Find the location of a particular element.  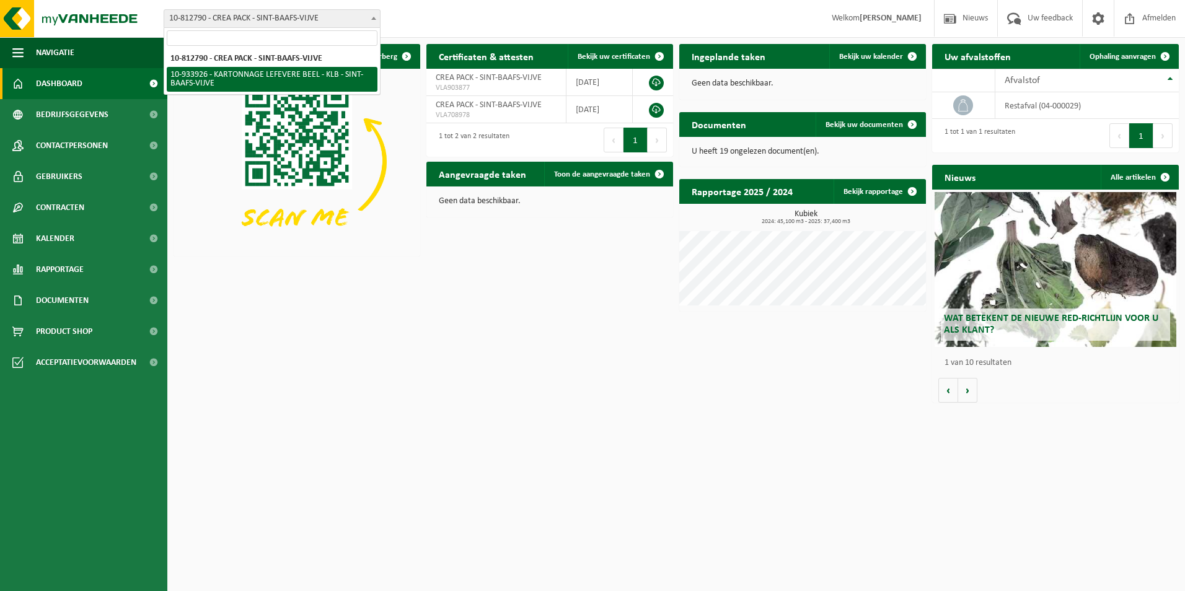

h2: Uw afvalstoffen is located at coordinates (977, 56).